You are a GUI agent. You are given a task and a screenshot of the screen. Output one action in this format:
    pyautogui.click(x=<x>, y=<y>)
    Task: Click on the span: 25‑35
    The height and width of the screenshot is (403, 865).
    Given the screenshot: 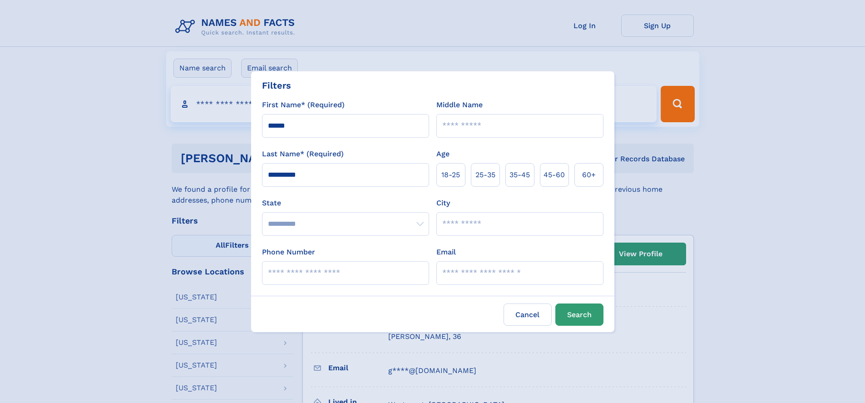 What is the action you would take?
    pyautogui.click(x=485, y=175)
    